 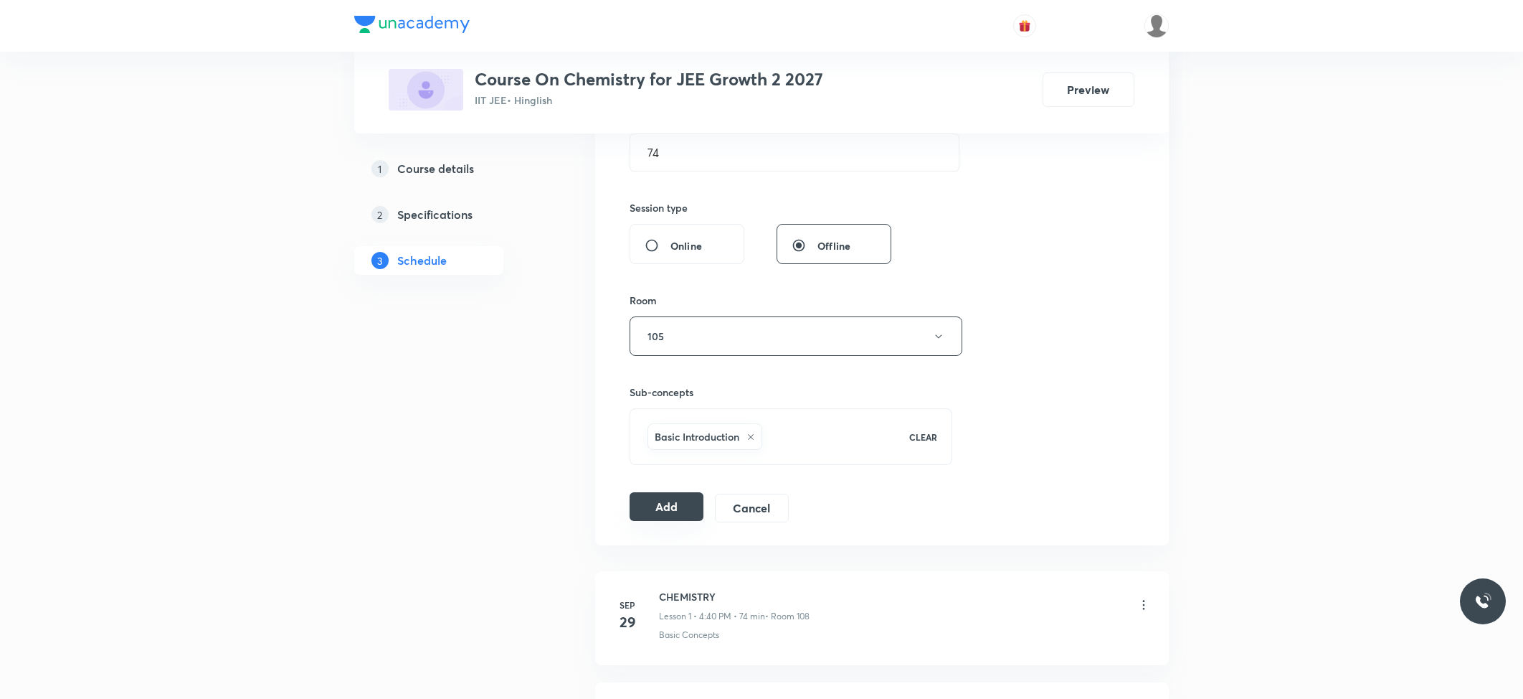 I want to click on h4: 29, so click(x=628, y=622).